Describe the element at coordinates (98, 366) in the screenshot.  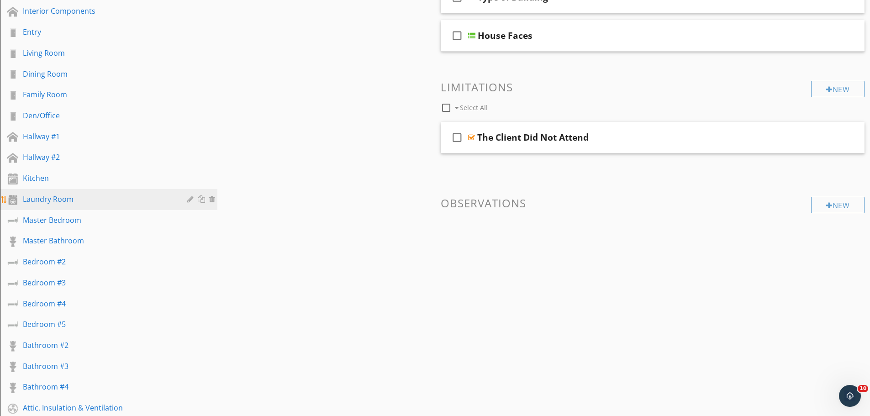
I see `div: Bathroom #3` at that location.